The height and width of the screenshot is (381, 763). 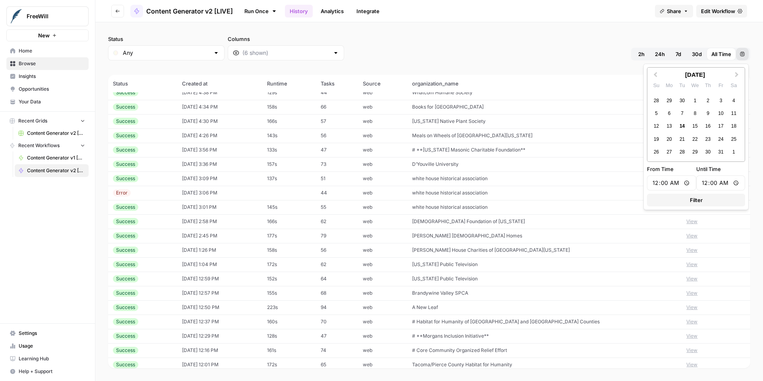 I want to click on td: 155s, so click(x=289, y=293).